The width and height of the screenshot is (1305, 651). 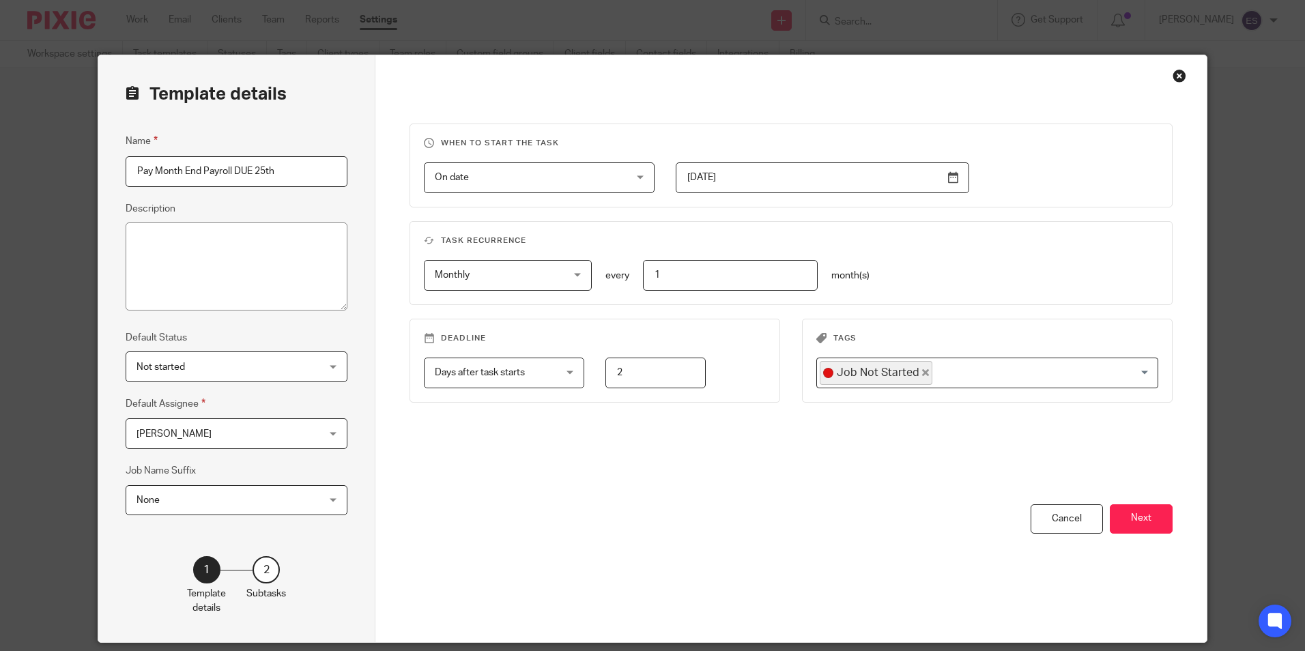 What do you see at coordinates (851, 276) in the screenshot?
I see `span: month(s)` at bounding box center [851, 276].